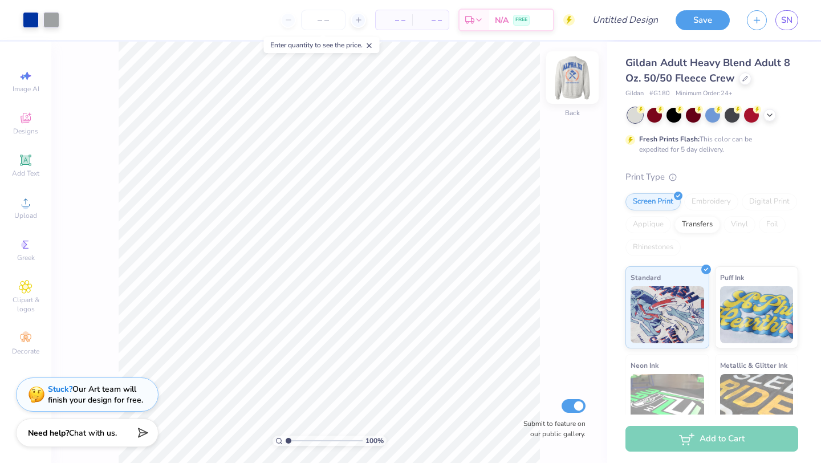 The height and width of the screenshot is (463, 821). I want to click on span: SN, so click(786, 20).